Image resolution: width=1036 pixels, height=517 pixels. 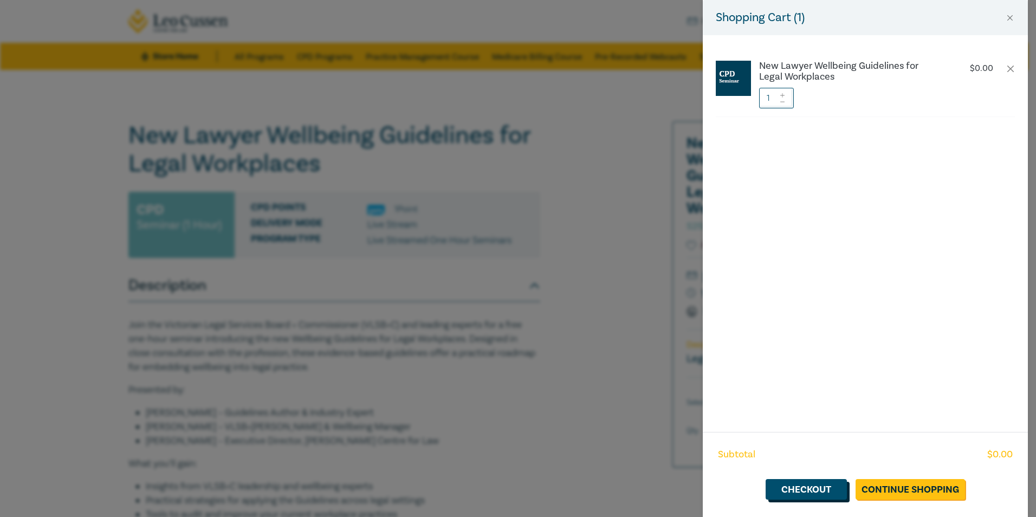 What do you see at coordinates (733, 78) in the screenshot?
I see `img: CPD%20Seminar.jpg` at bounding box center [733, 78].